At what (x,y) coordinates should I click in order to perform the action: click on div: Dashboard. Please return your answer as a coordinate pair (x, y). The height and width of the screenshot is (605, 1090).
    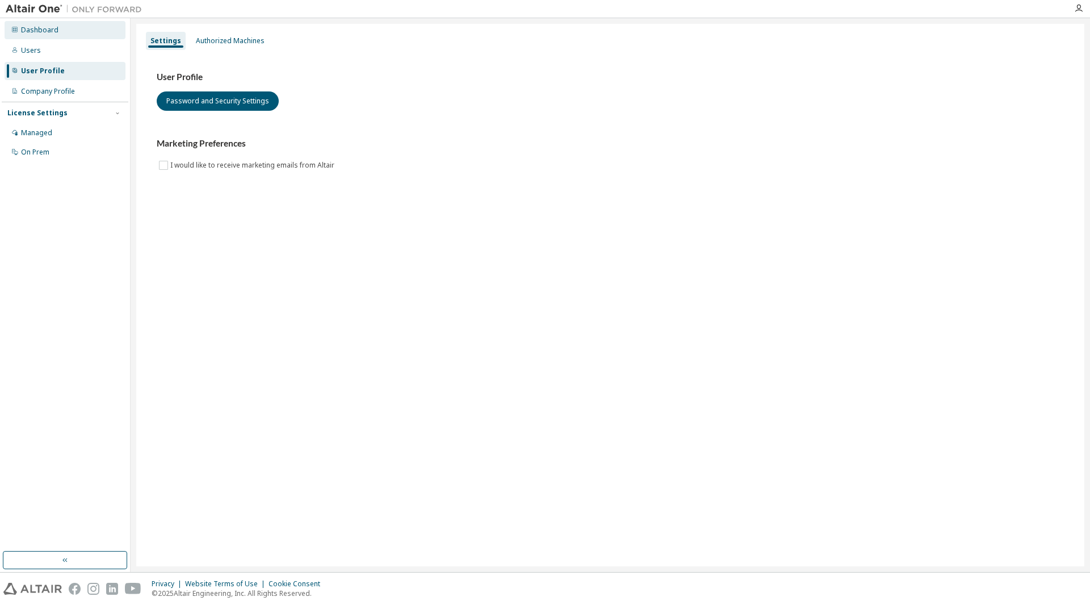
    Looking at the image, I should click on (40, 30).